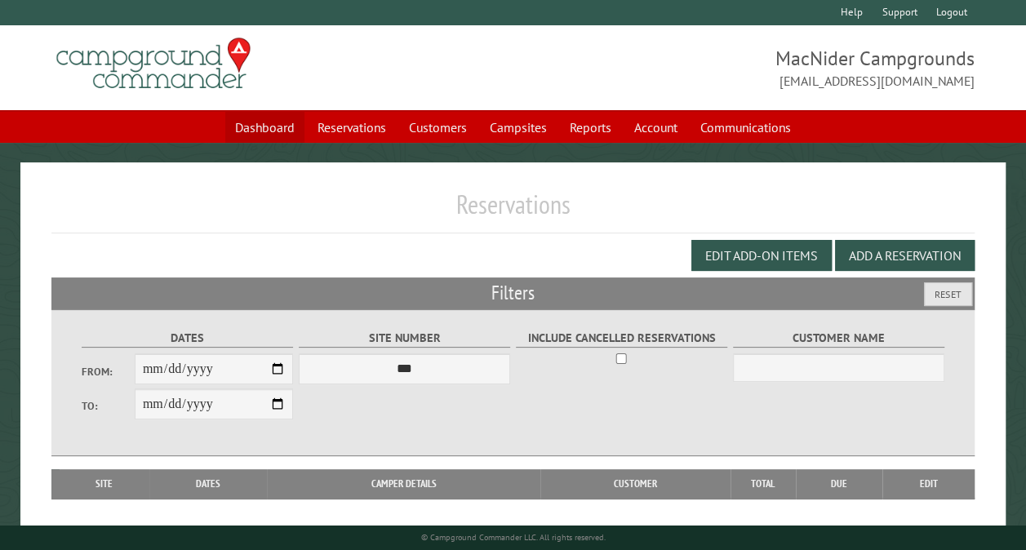 Image resolution: width=1026 pixels, height=550 pixels. I want to click on button: Edit Add-on Items, so click(761, 255).